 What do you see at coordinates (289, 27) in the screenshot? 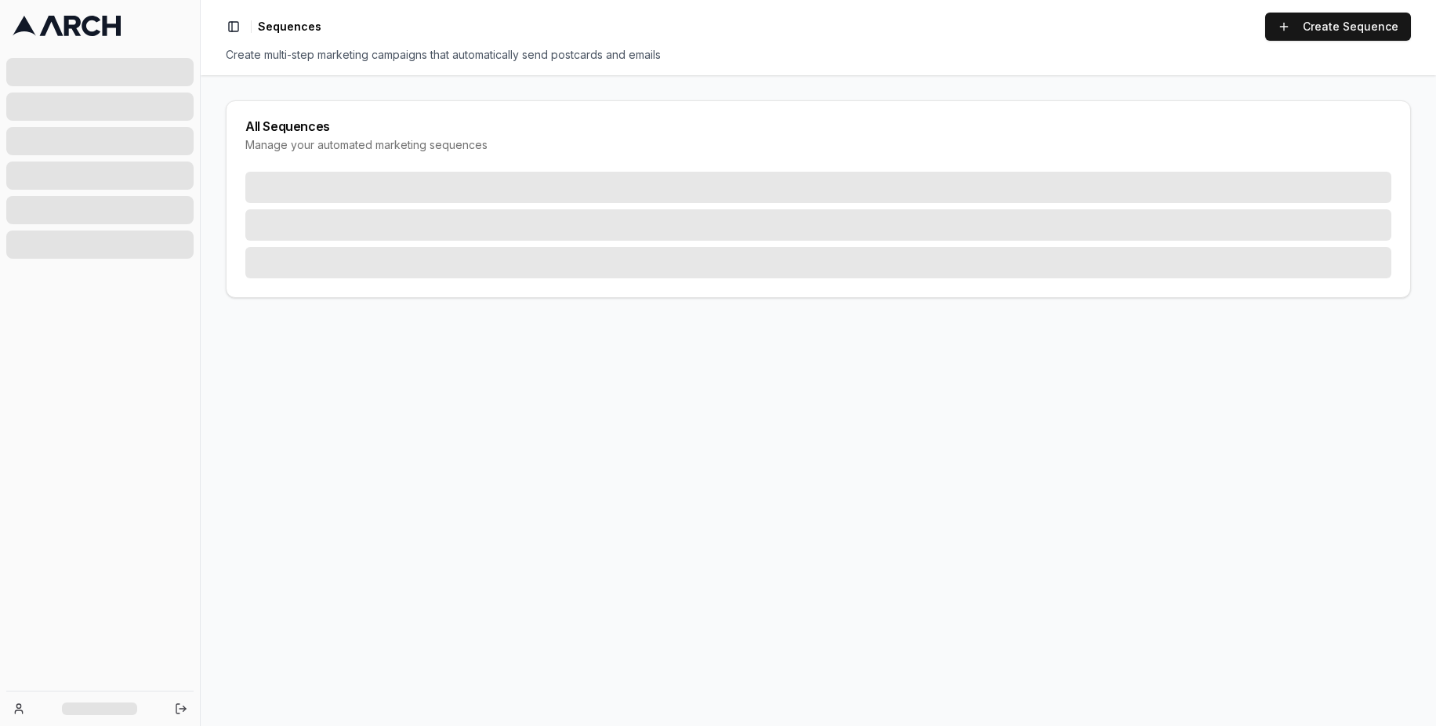
I see `span: Sequences` at bounding box center [289, 27].